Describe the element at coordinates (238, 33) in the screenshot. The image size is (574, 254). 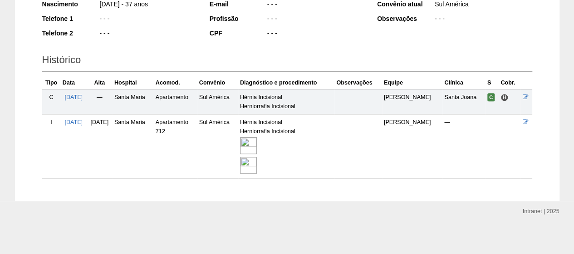
I see `div: CPF` at that location.